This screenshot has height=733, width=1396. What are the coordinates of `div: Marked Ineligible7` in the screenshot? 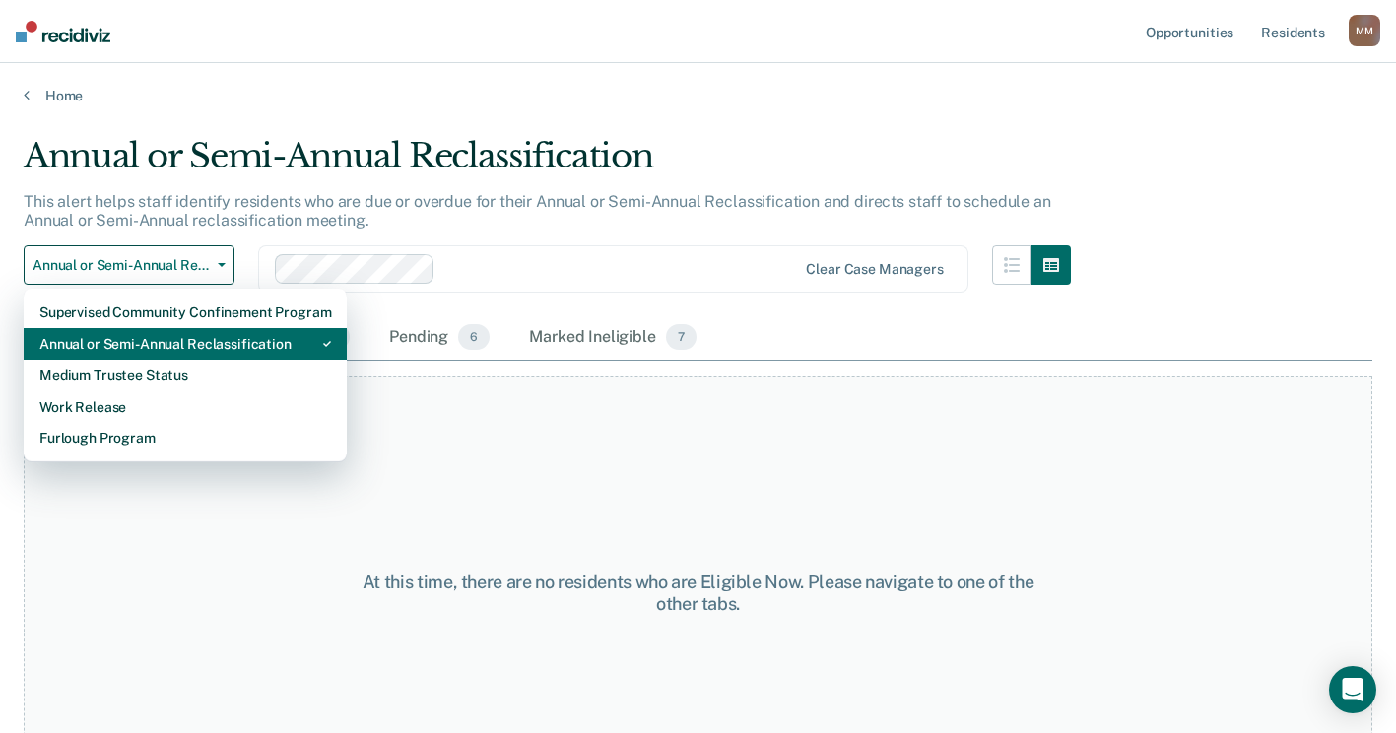 It's located at (613, 338).